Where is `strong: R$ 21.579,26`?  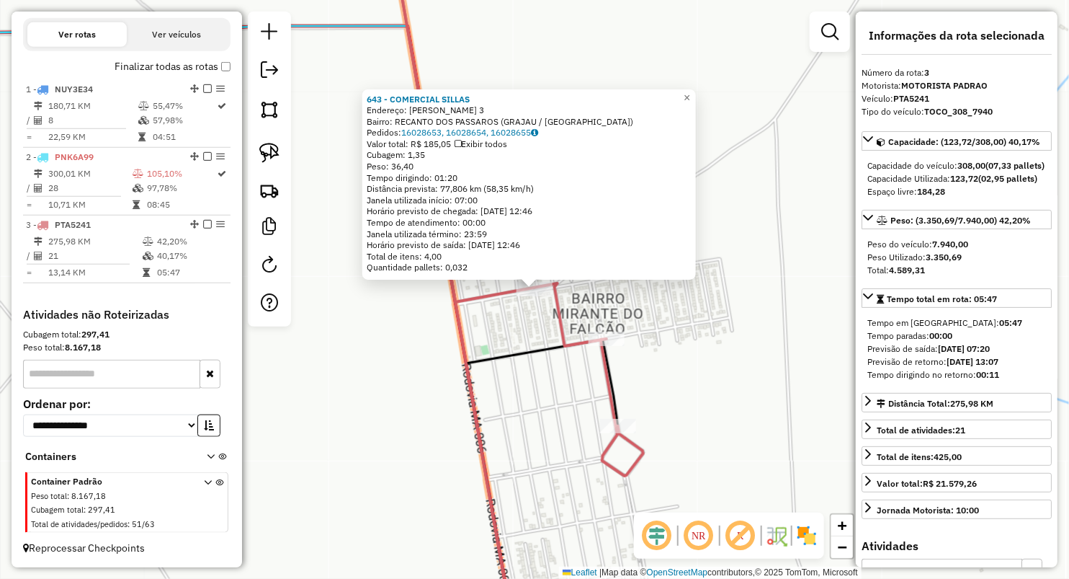 strong: R$ 21.579,26 is located at coordinates (950, 483).